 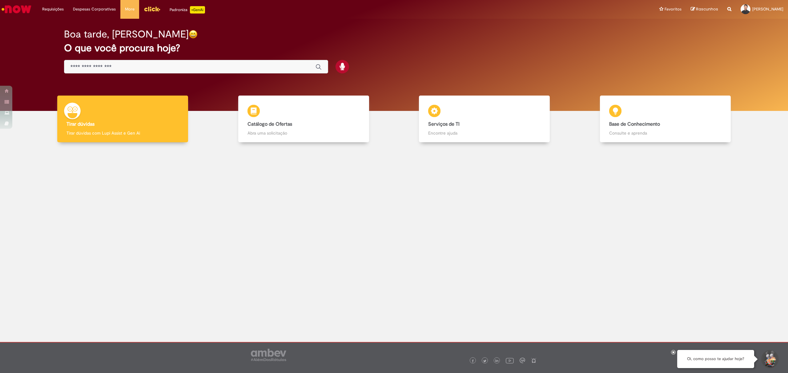 I want to click on img: logo_footer_naosei.png, so click(x=533, y=361).